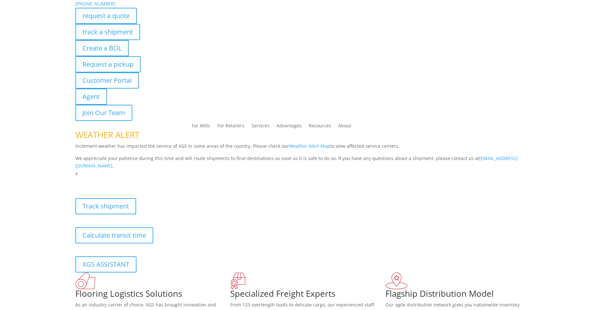 This screenshot has height=310, width=616. Describe the element at coordinates (108, 32) in the screenshot. I see `a: track a shipment` at that location.